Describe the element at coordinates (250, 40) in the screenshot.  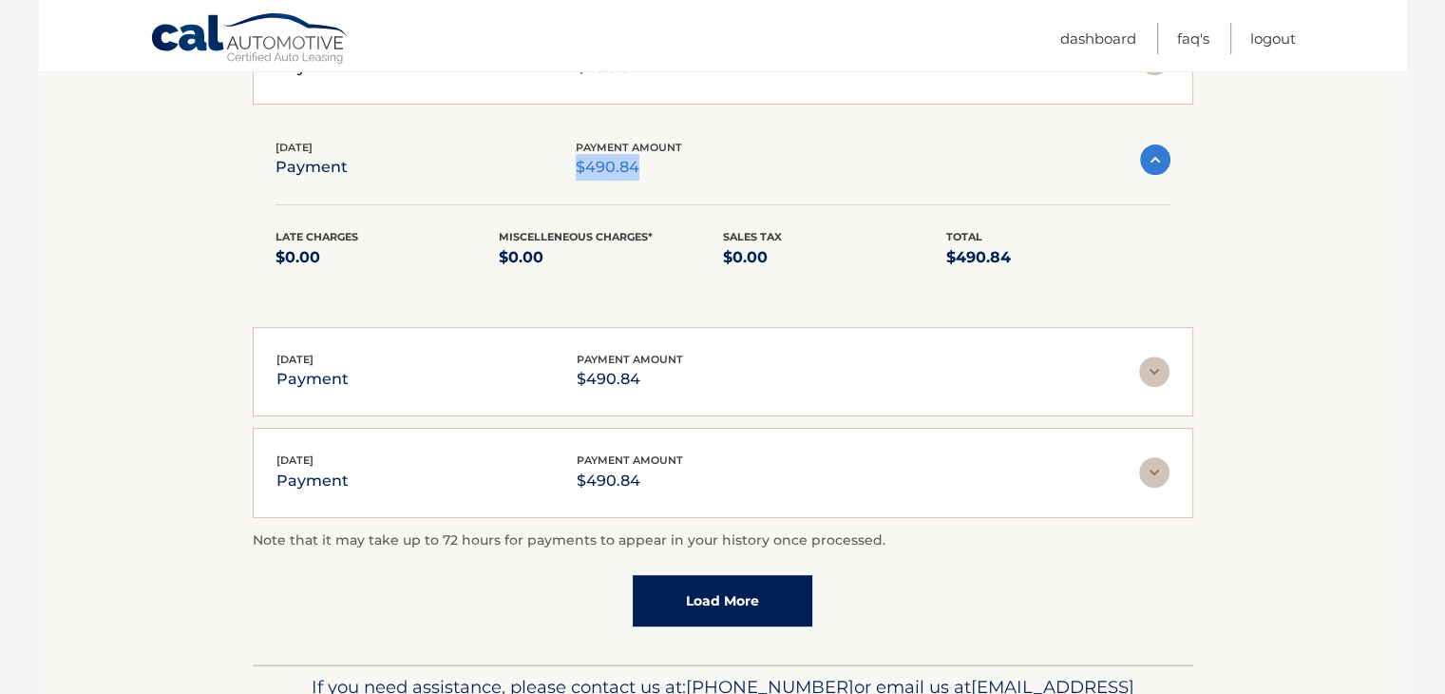
I see `a: Cal Automotive` at that location.